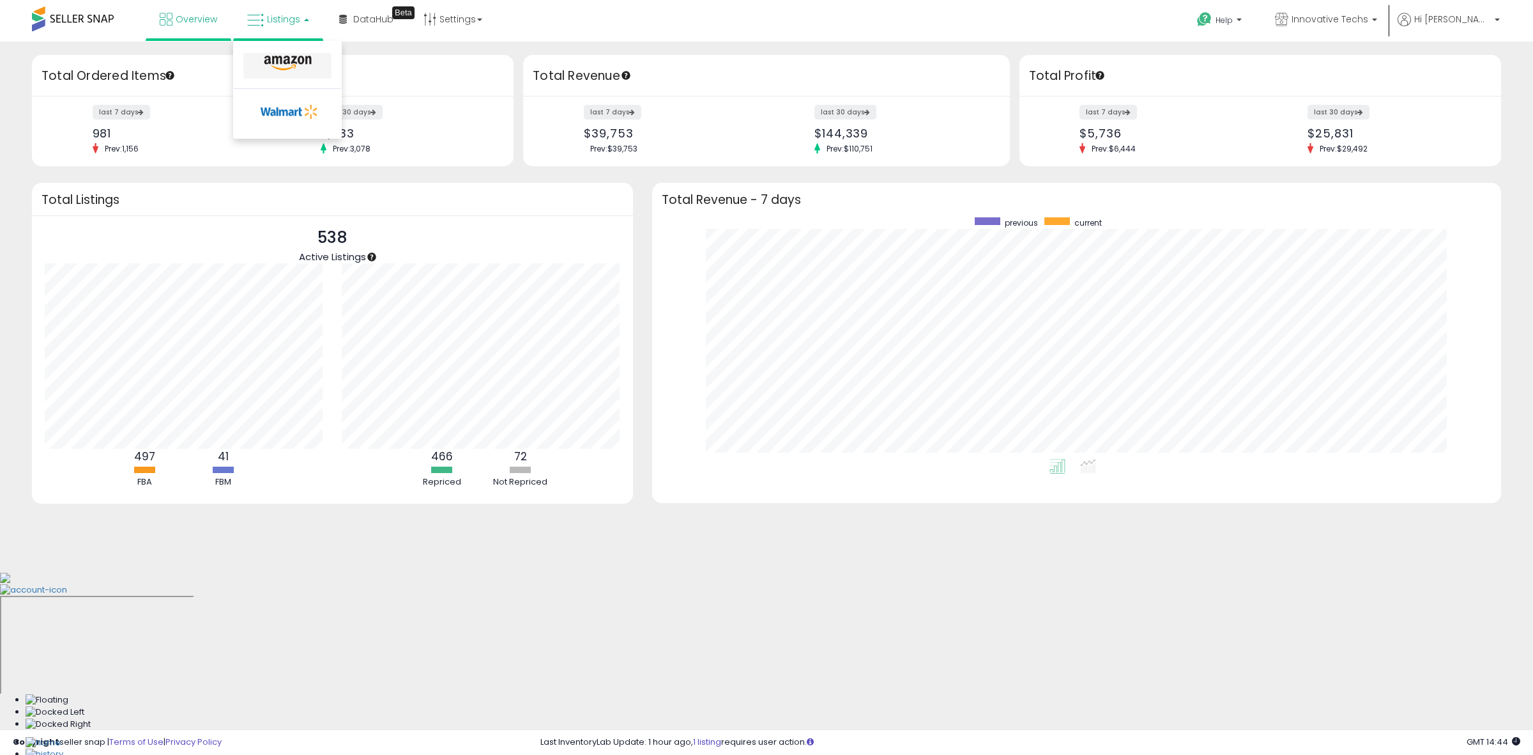 The width and height of the screenshot is (1533, 755). I want to click on span: Prev: $110,751, so click(850, 148).